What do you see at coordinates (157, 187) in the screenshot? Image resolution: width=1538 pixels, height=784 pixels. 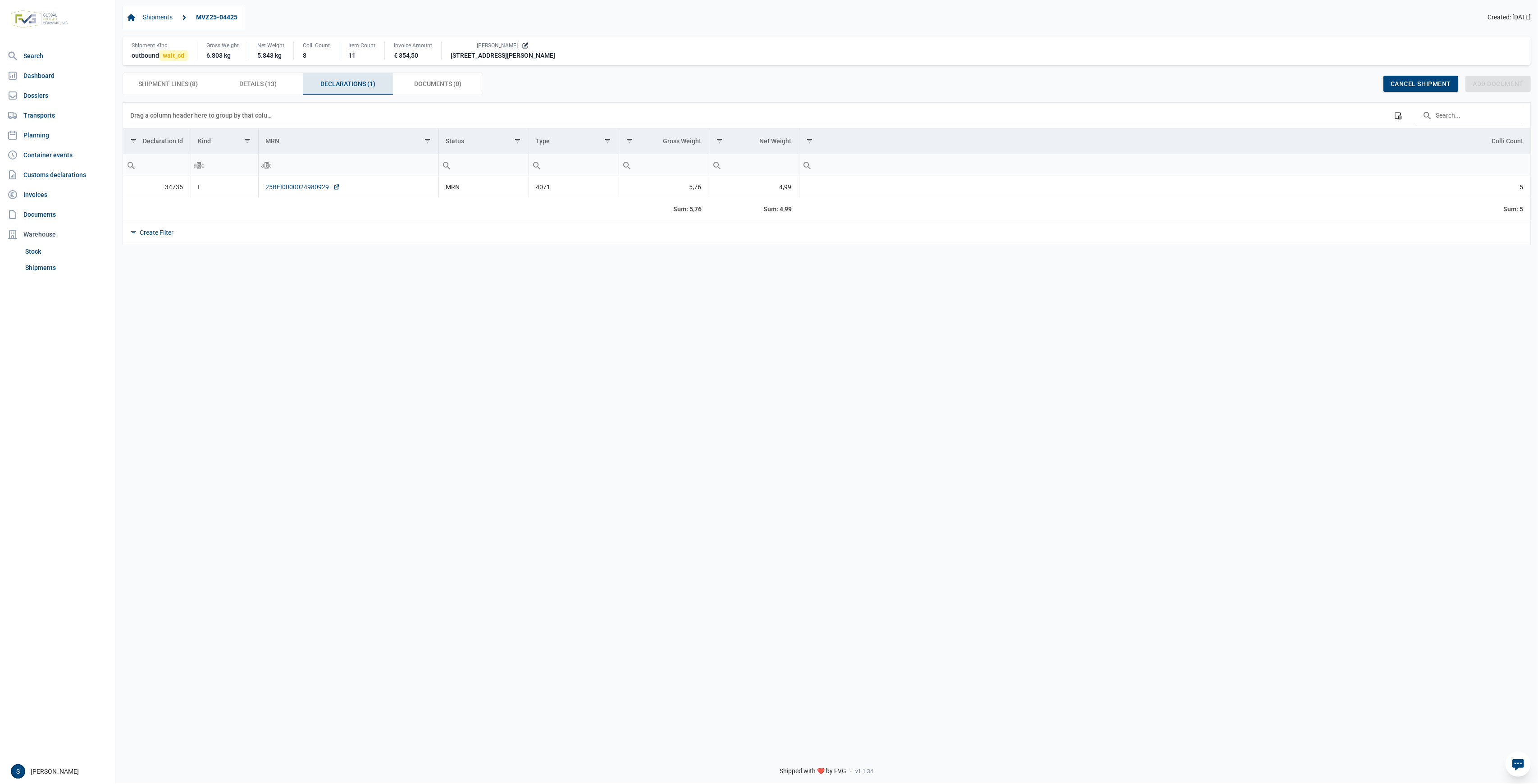 I see `td: 34735` at bounding box center [157, 187].